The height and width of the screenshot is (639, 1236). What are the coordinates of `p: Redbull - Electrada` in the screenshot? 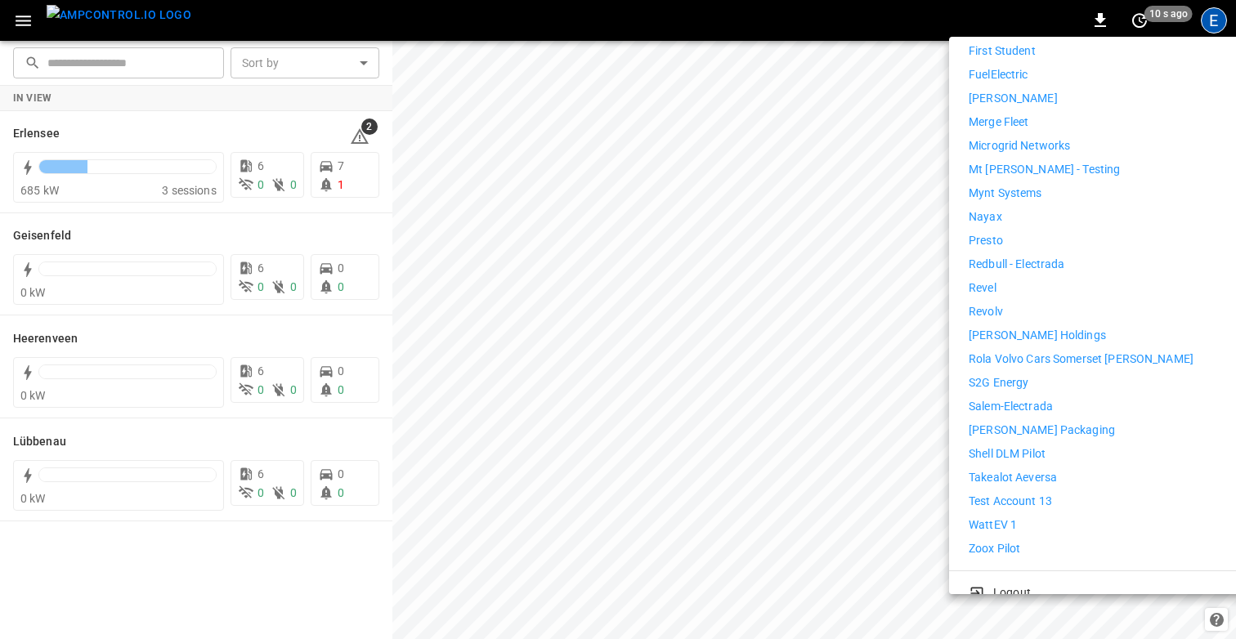 It's located at (1017, 264).